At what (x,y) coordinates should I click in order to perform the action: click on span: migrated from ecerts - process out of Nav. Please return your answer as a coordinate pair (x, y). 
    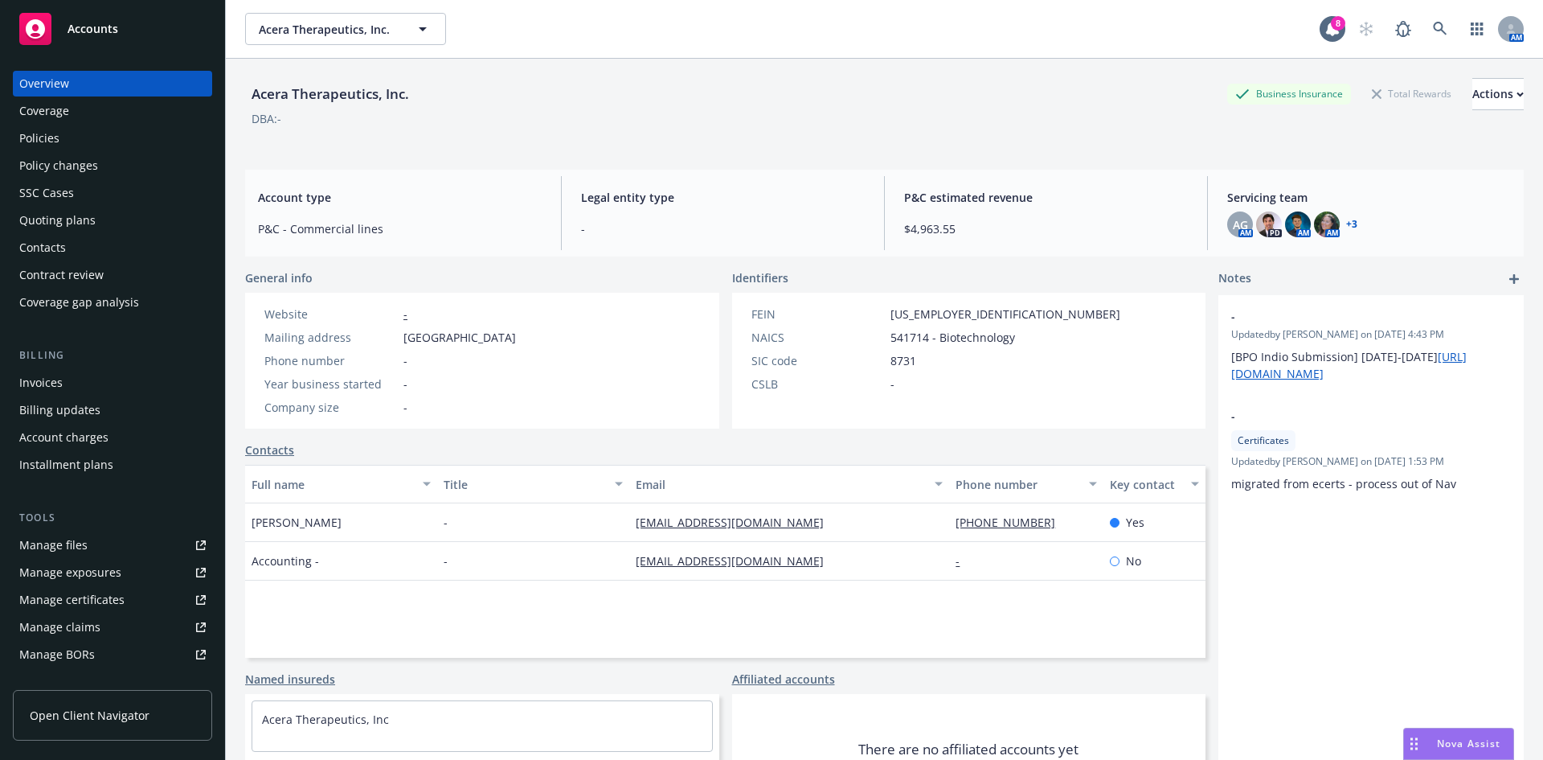
    Looking at the image, I should click on (1344, 483).